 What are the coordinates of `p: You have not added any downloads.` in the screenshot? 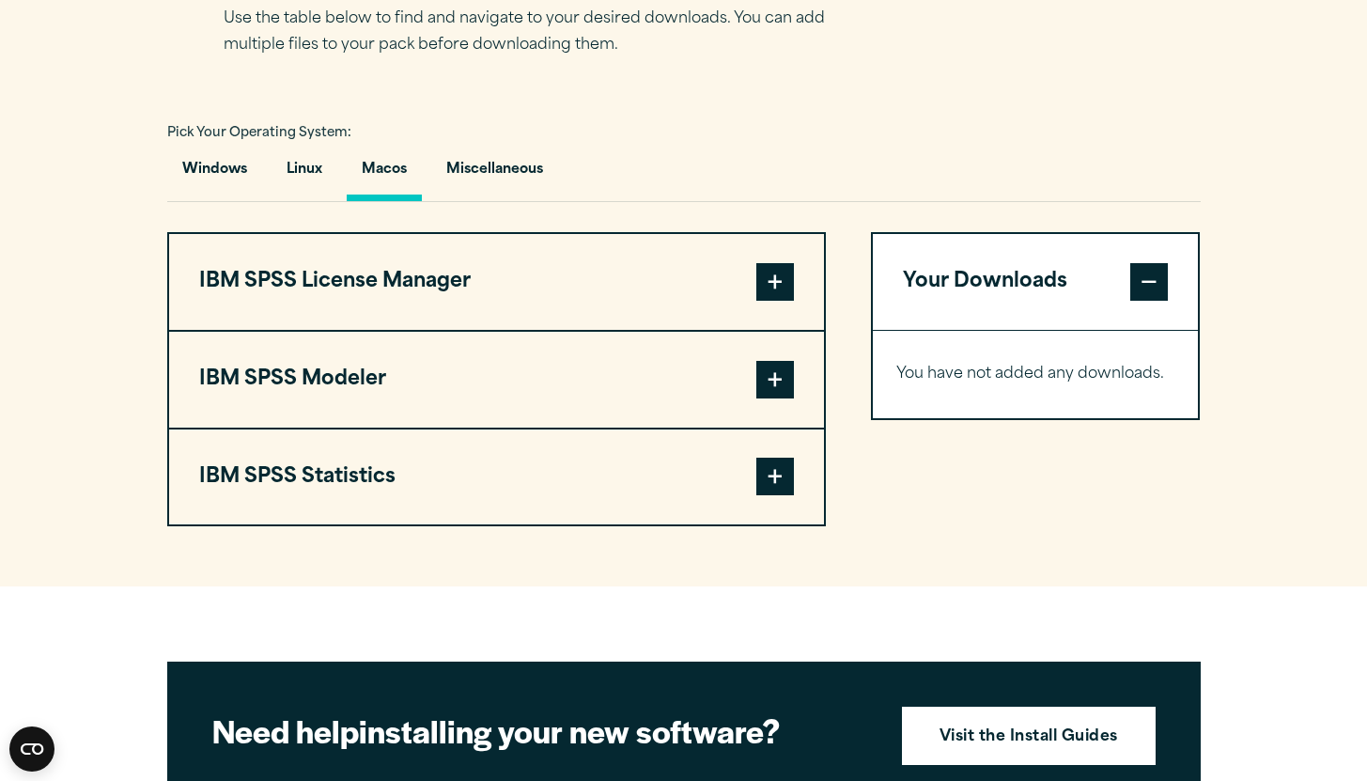 It's located at (1035, 374).